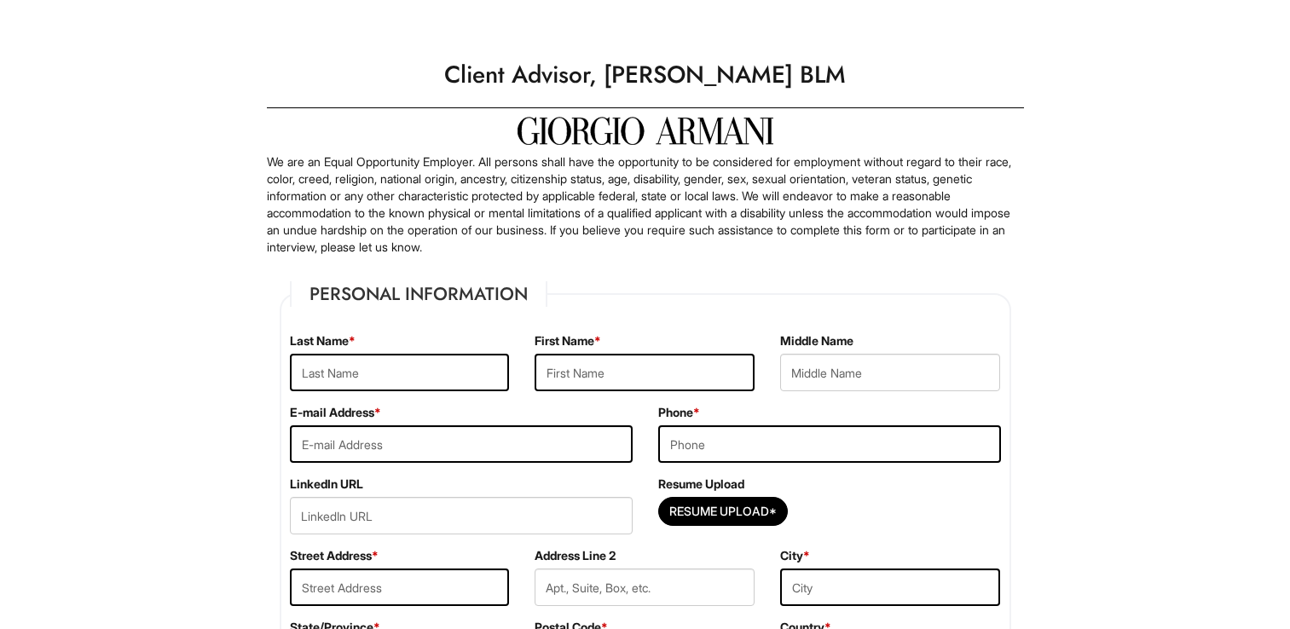 Image resolution: width=1290 pixels, height=629 pixels. I want to click on label: First Name, so click(568, 341).